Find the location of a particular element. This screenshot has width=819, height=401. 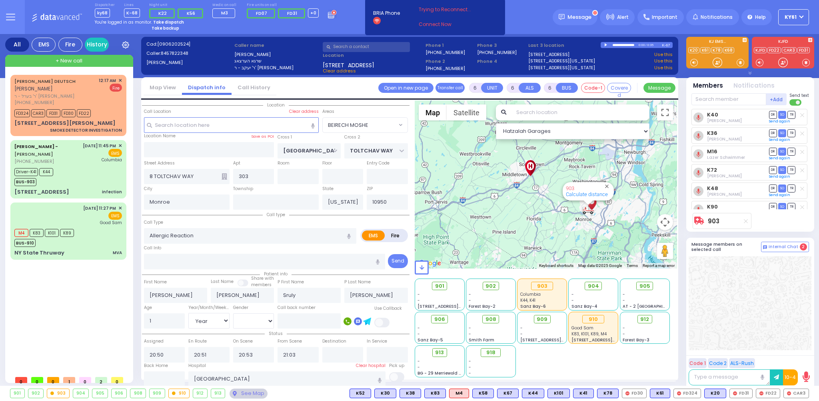

label: Floor is located at coordinates (327, 163).